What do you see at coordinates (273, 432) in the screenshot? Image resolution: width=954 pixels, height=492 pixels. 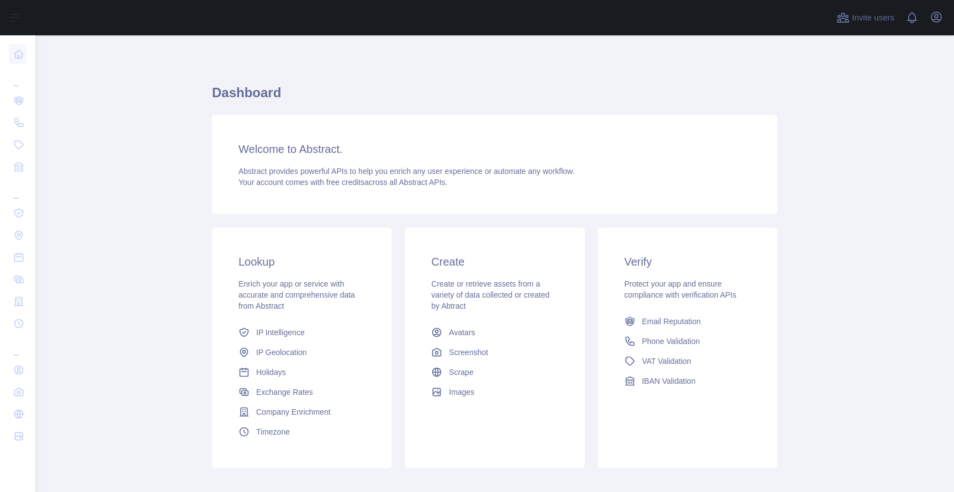 I see `span: Timezone` at bounding box center [273, 432].